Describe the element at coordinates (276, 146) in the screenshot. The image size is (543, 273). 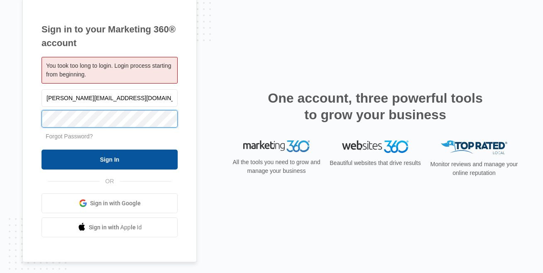
I see `img: Marketing 360` at that location.